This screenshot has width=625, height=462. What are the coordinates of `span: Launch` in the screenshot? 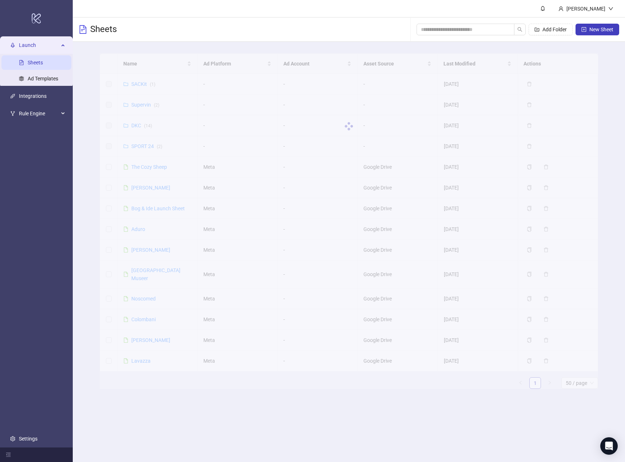 It's located at (39, 45).